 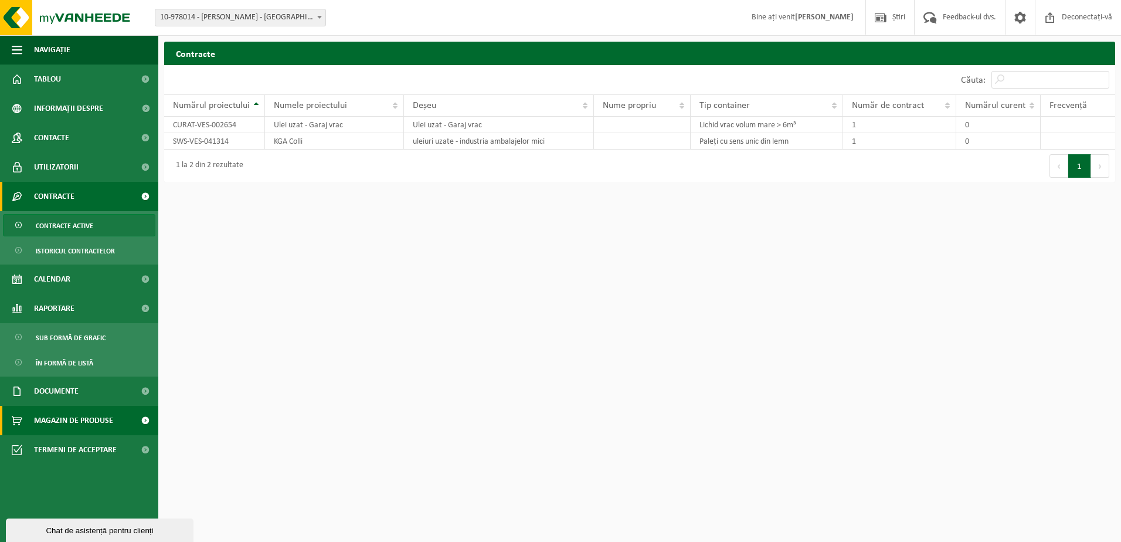 What do you see at coordinates (70, 338) in the screenshot?
I see `span: Sub formă de grafic` at bounding box center [70, 338].